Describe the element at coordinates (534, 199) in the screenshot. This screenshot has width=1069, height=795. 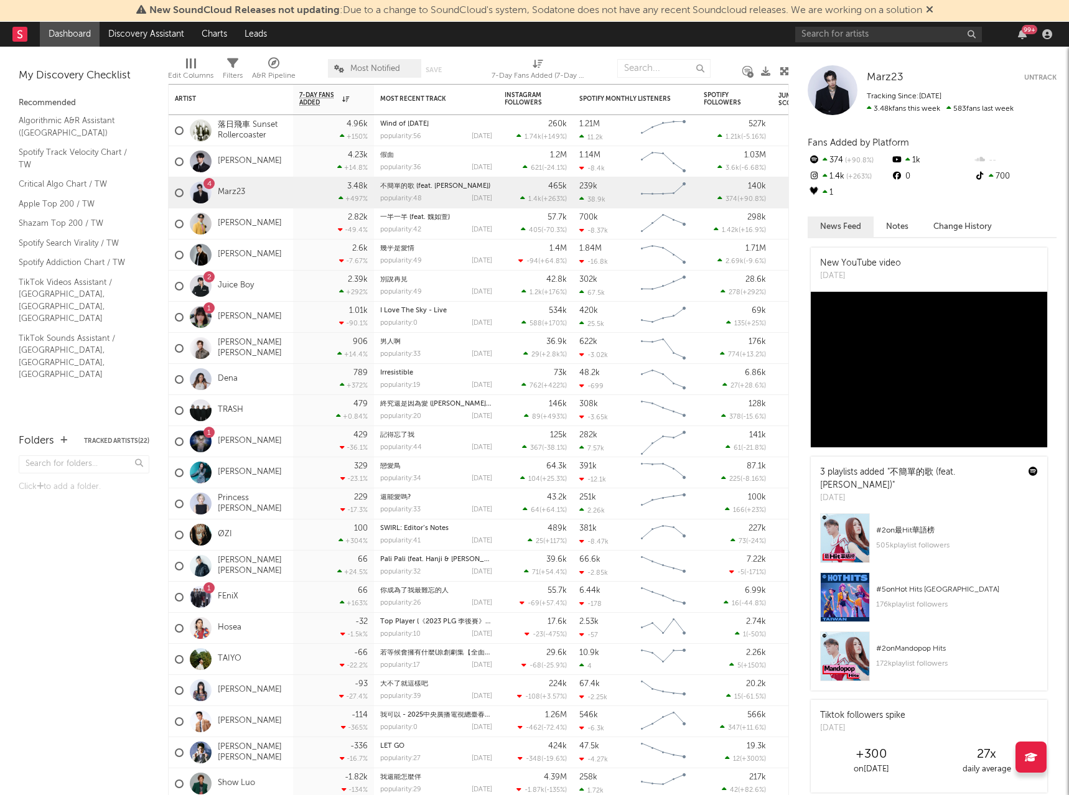
I see `span: 1.4k` at that location.